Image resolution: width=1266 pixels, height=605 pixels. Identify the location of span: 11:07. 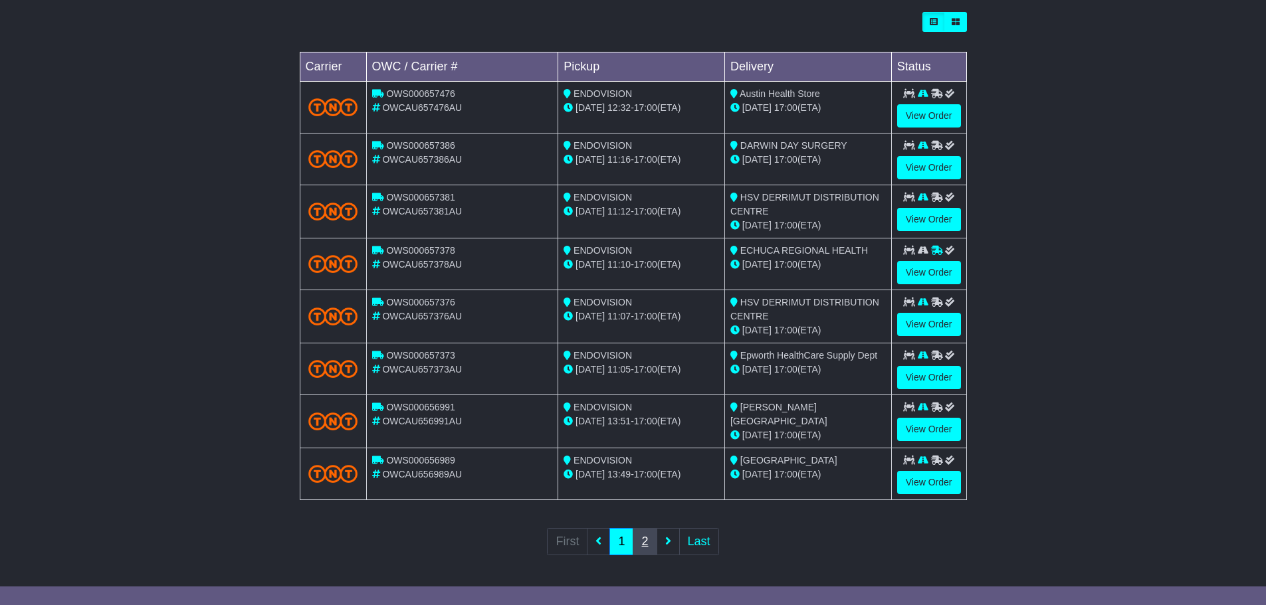
(619, 316).